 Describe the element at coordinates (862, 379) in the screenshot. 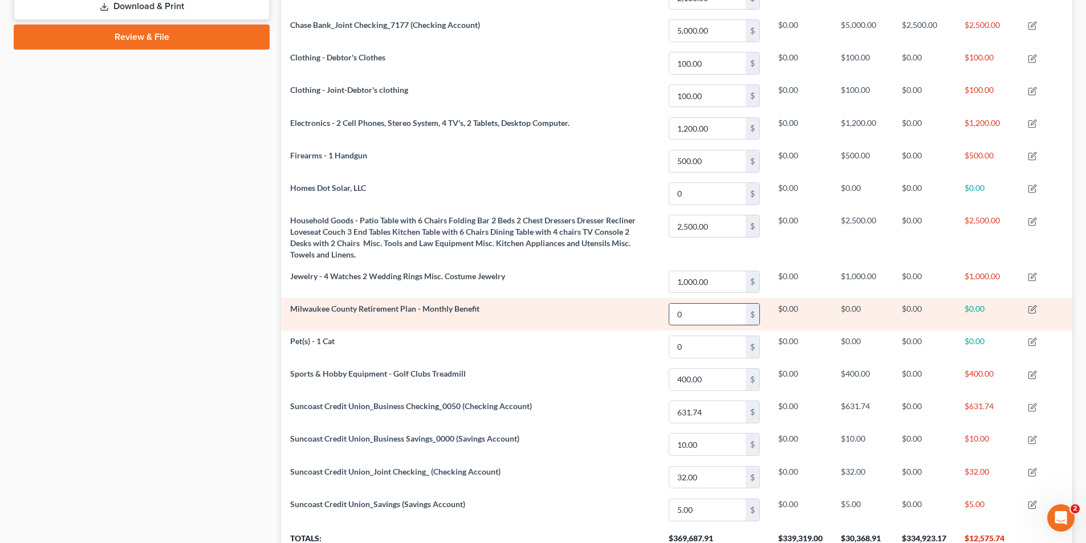

I see `td: $400.00` at that location.